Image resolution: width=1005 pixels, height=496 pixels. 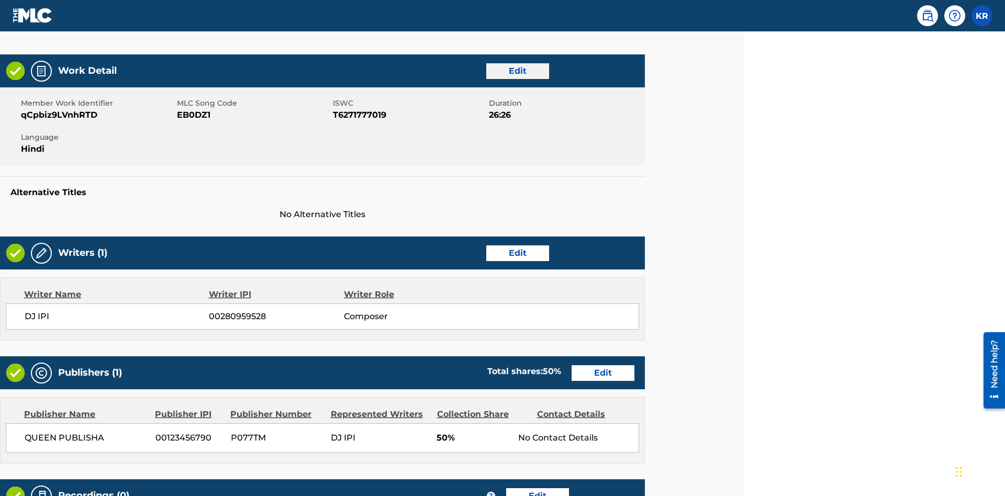 What do you see at coordinates (473, 438) in the screenshot?
I see `span: 50%` at bounding box center [473, 438].